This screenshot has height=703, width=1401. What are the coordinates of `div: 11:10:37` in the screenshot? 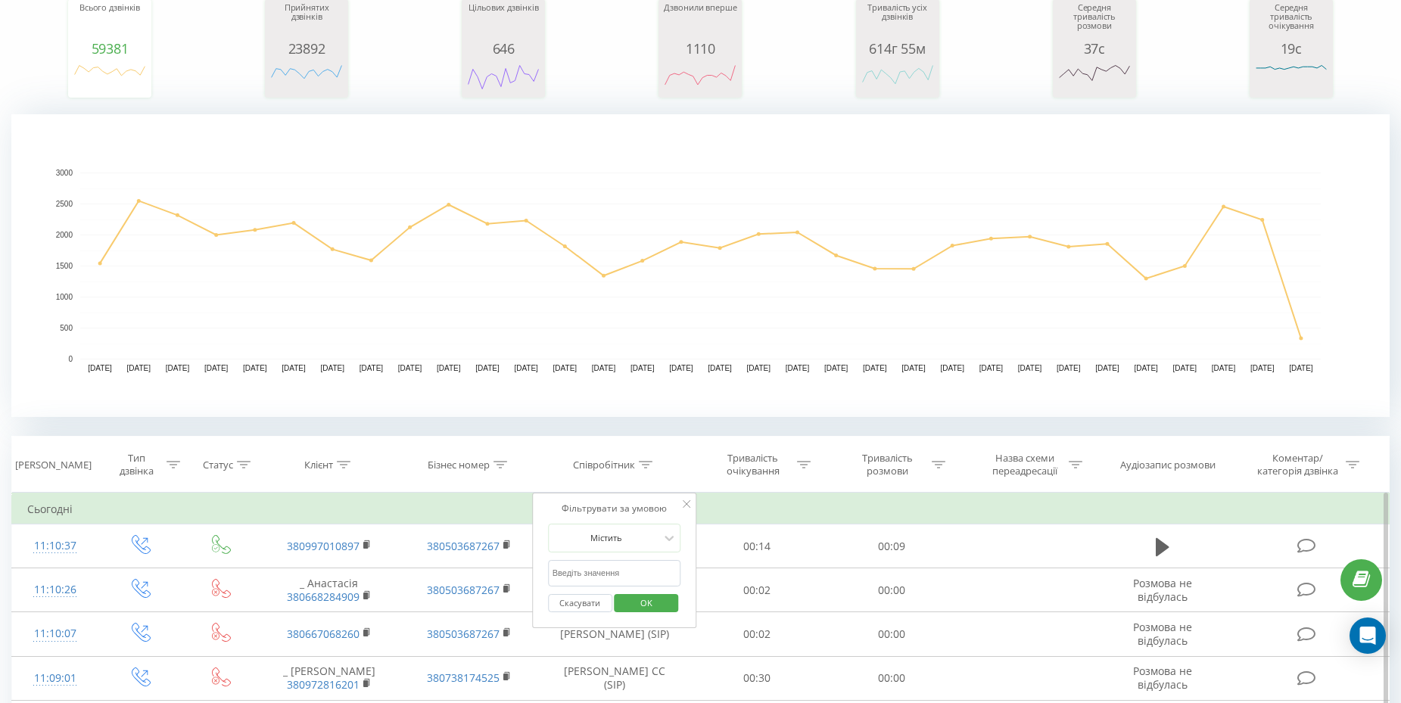 It's located at (55, 546).